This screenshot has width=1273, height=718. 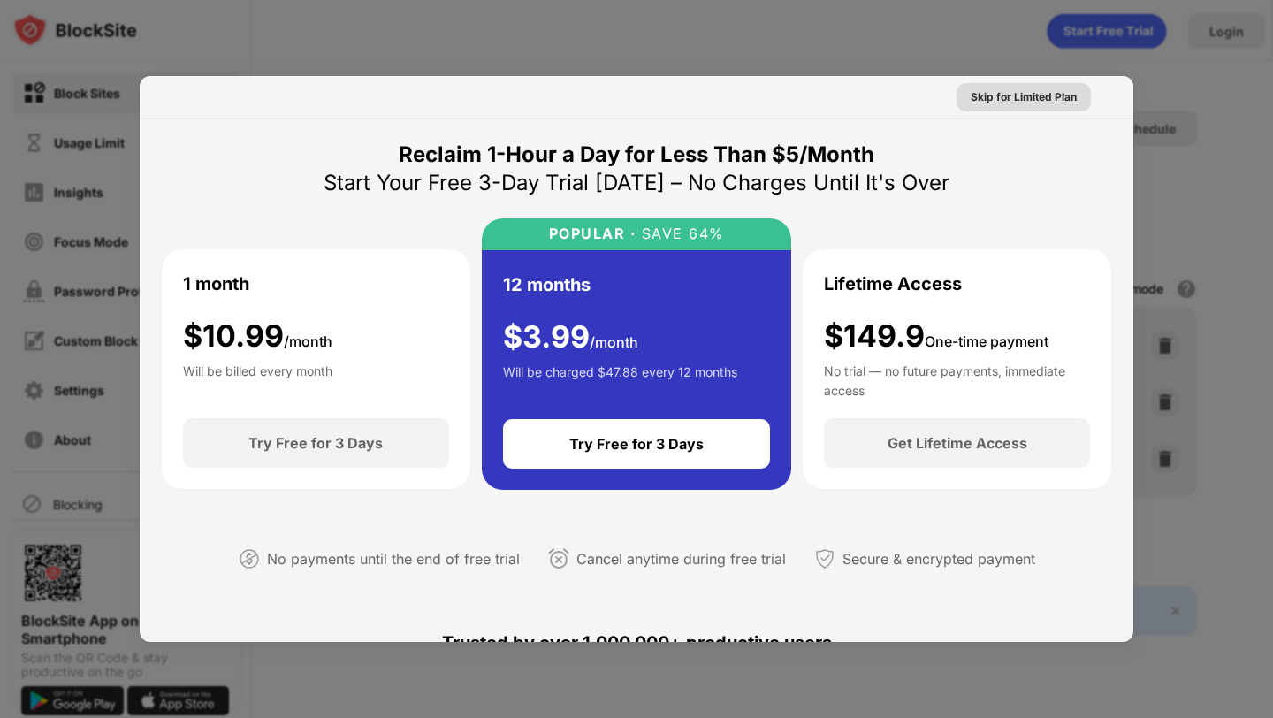 What do you see at coordinates (216, 284) in the screenshot?
I see `div: 1 month` at bounding box center [216, 284].